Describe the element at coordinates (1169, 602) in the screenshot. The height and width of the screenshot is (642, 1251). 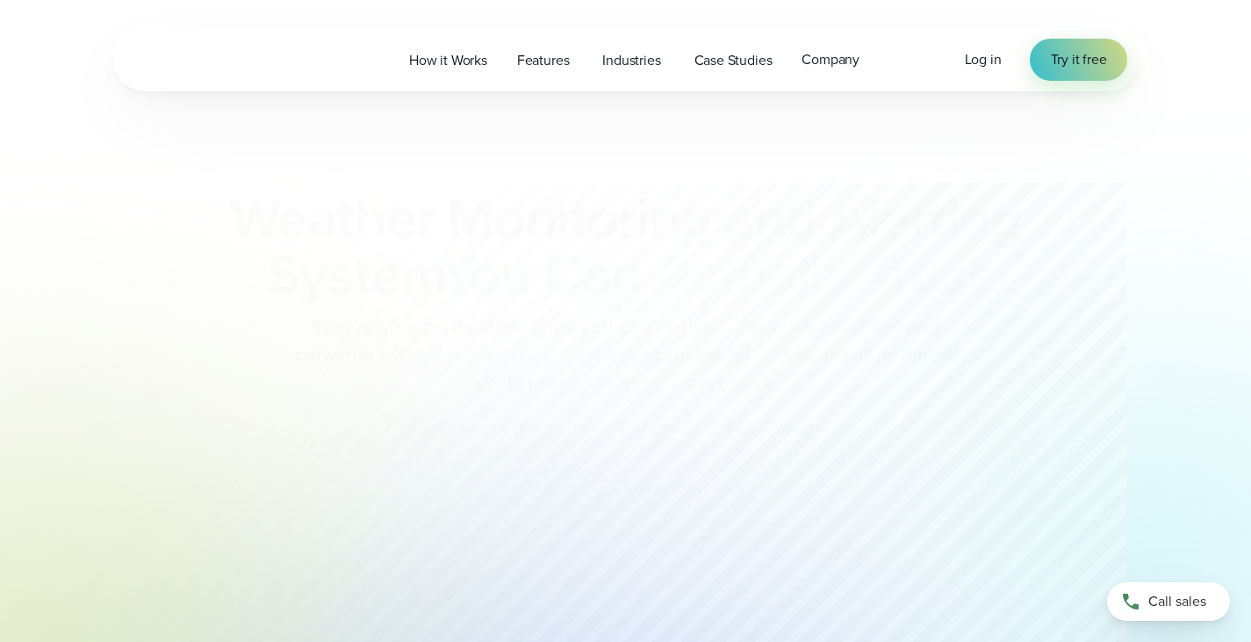
I see `a: Call sales` at that location.